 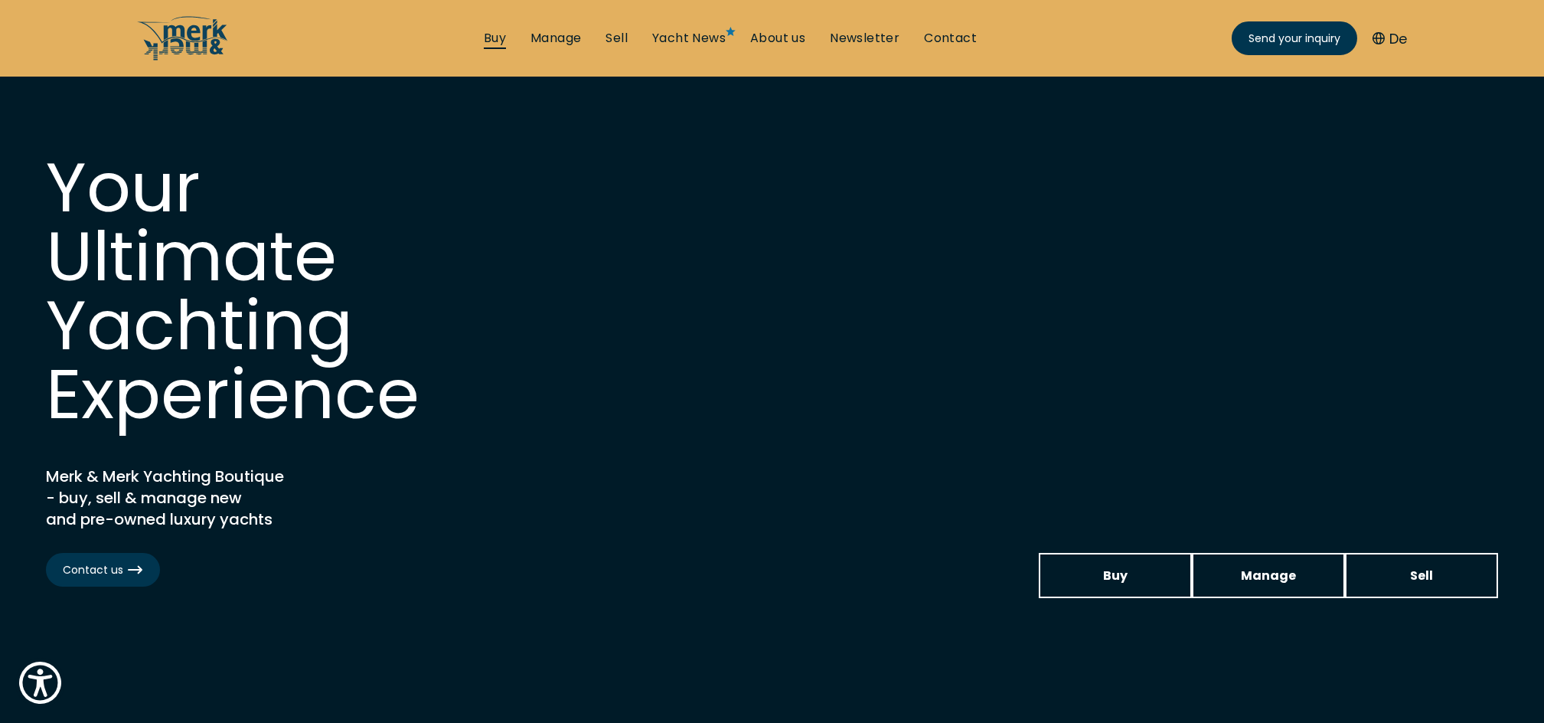 What do you see at coordinates (1389, 38) in the screenshot?
I see `button: De` at bounding box center [1389, 38].